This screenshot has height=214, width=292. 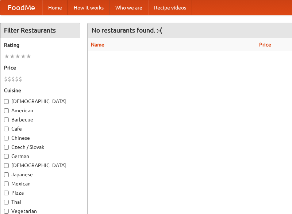 I want to click on label: Barbecue, so click(x=40, y=119).